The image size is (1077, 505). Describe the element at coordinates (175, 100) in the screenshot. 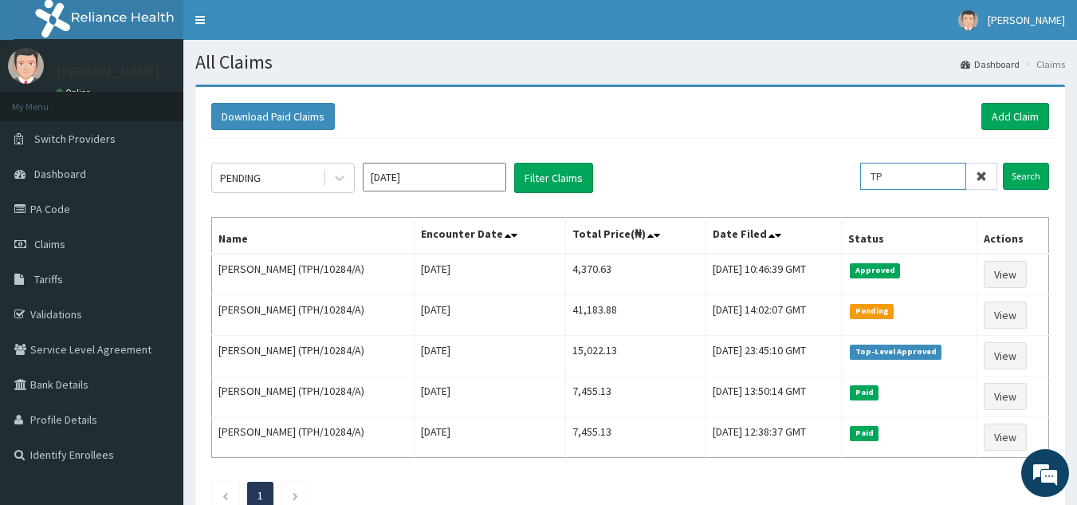

I see `div: Chat with us now` at that location.